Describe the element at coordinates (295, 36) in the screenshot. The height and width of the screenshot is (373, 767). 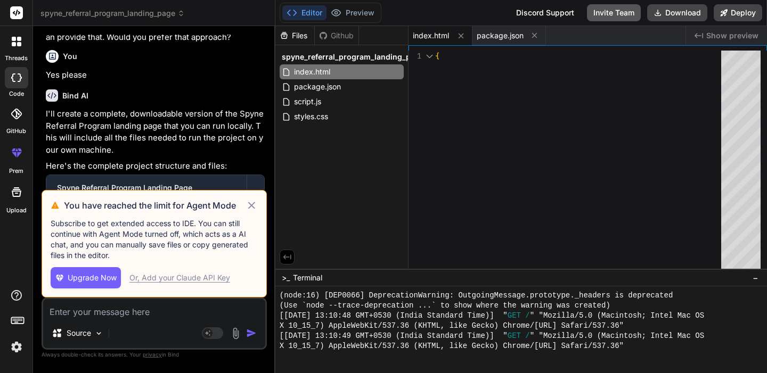
I see `div: Files` at that location.